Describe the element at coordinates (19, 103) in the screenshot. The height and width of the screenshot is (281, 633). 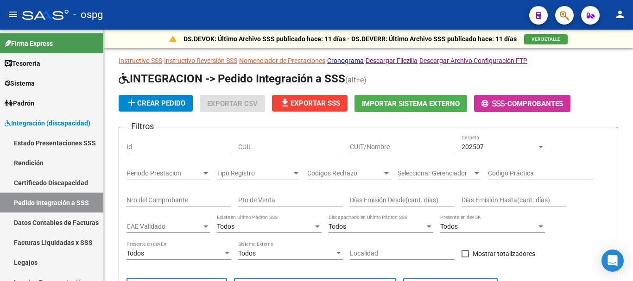
I see `span: Padrón` at that location.